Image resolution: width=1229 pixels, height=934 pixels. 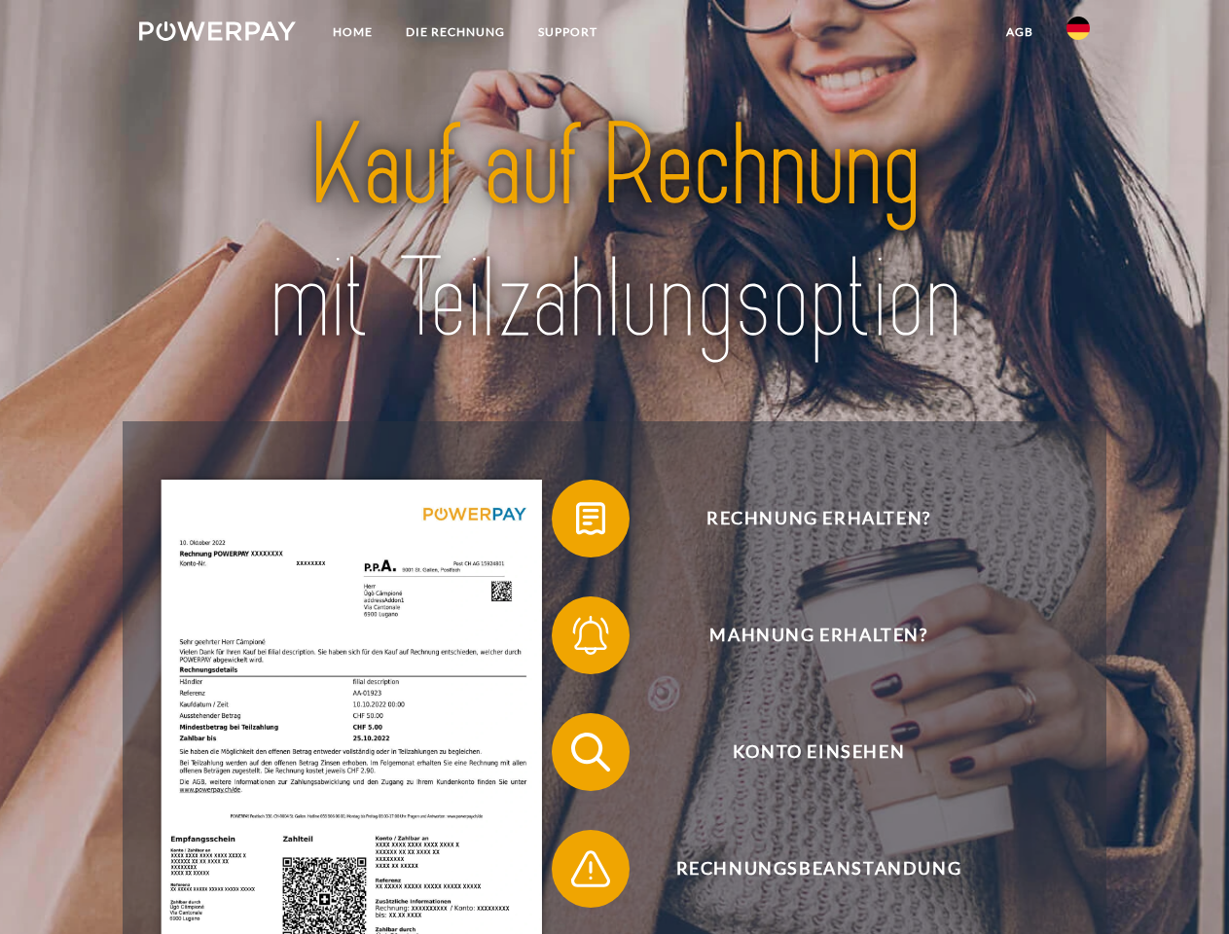 What do you see at coordinates (352, 32) in the screenshot?
I see `a: Home` at bounding box center [352, 32].